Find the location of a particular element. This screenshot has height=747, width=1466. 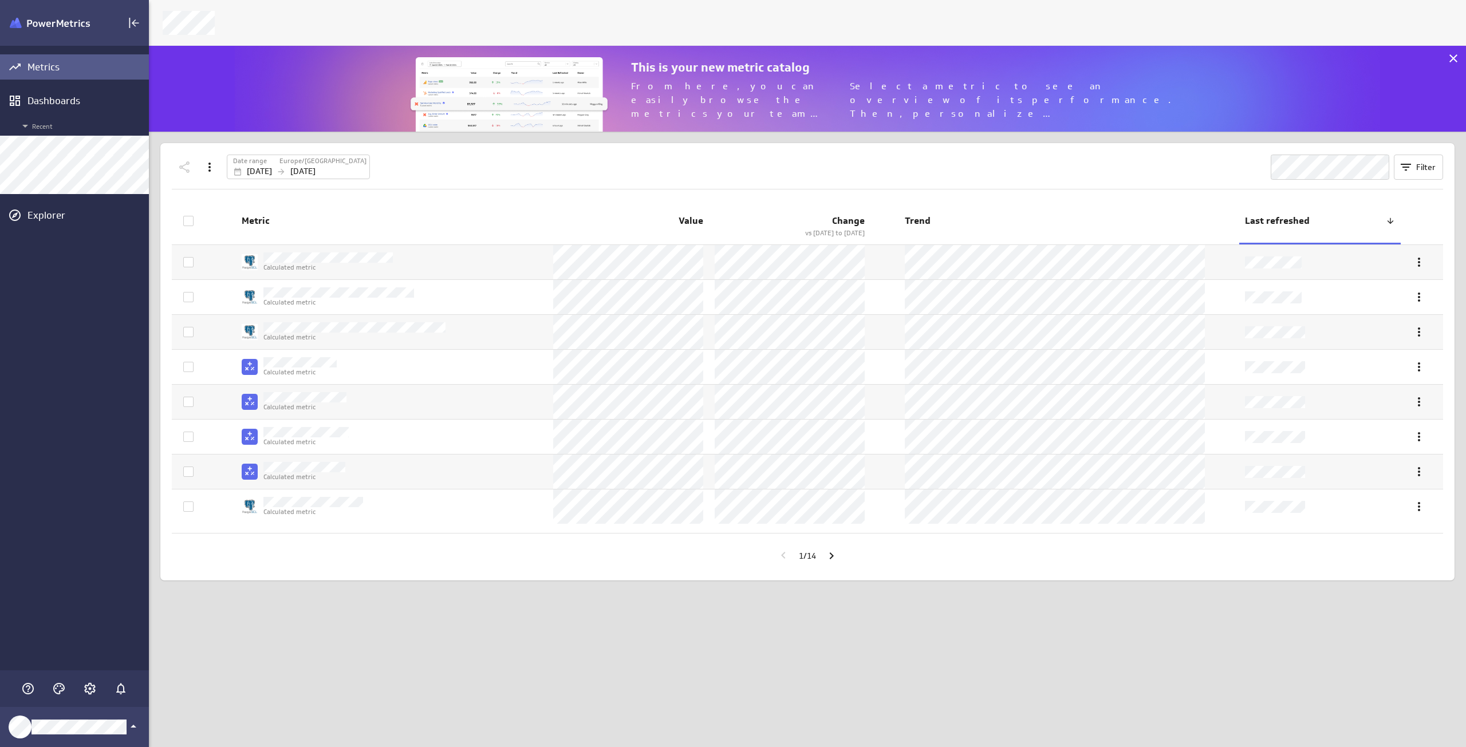

p: This is your new metric catalog is located at coordinates (906, 68).